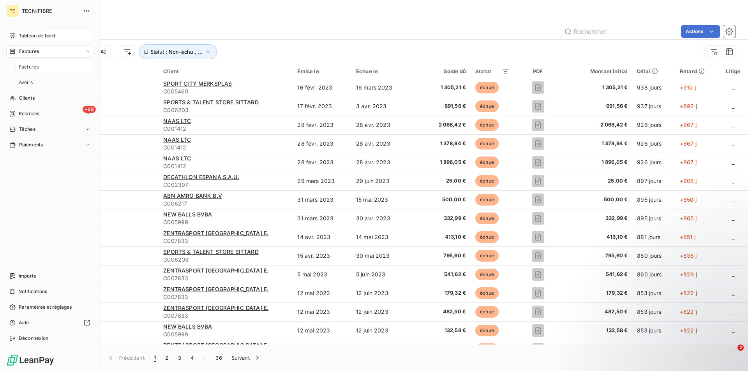 Image resolution: width=748 pixels, height=371 pixels. Describe the element at coordinates (380, 218) in the screenshot. I see `td: 30 avr. 2023` at that location.